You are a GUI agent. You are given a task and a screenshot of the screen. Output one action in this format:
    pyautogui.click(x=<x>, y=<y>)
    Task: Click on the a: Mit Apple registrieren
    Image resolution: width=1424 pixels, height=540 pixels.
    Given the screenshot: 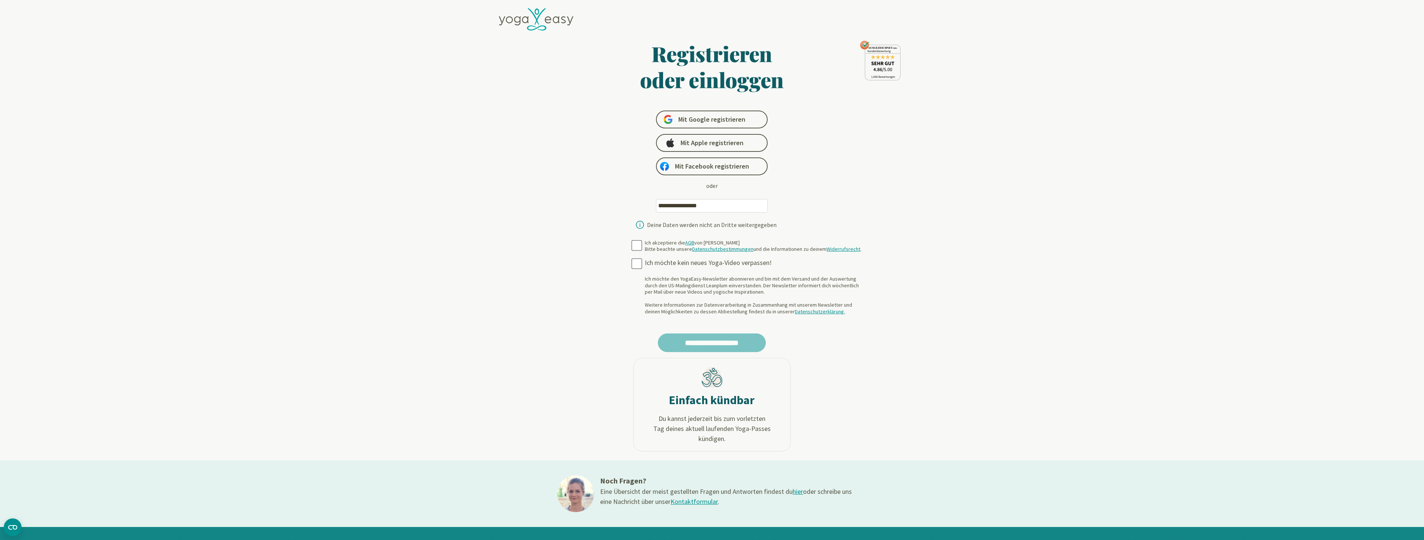 What is the action you would take?
    pyautogui.click(x=712, y=143)
    